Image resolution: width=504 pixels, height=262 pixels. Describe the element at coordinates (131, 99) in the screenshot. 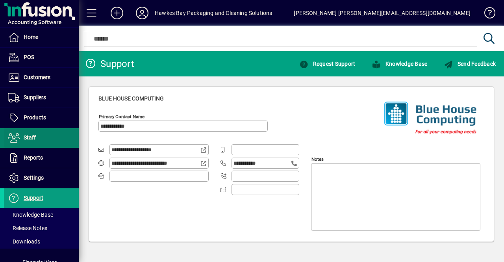

I see `span: Blue House Computing` at that location.